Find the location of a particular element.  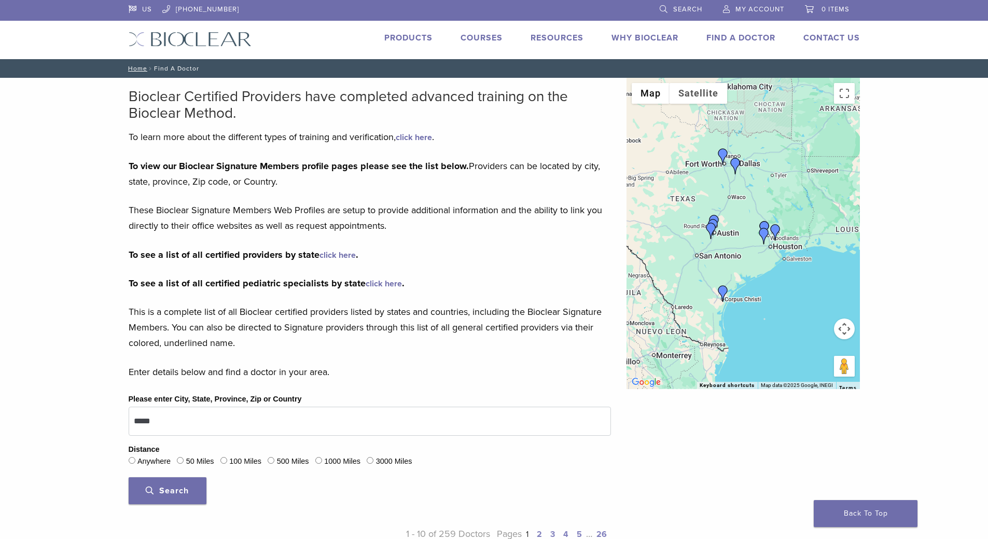

img: Bioclear is located at coordinates (190, 39).